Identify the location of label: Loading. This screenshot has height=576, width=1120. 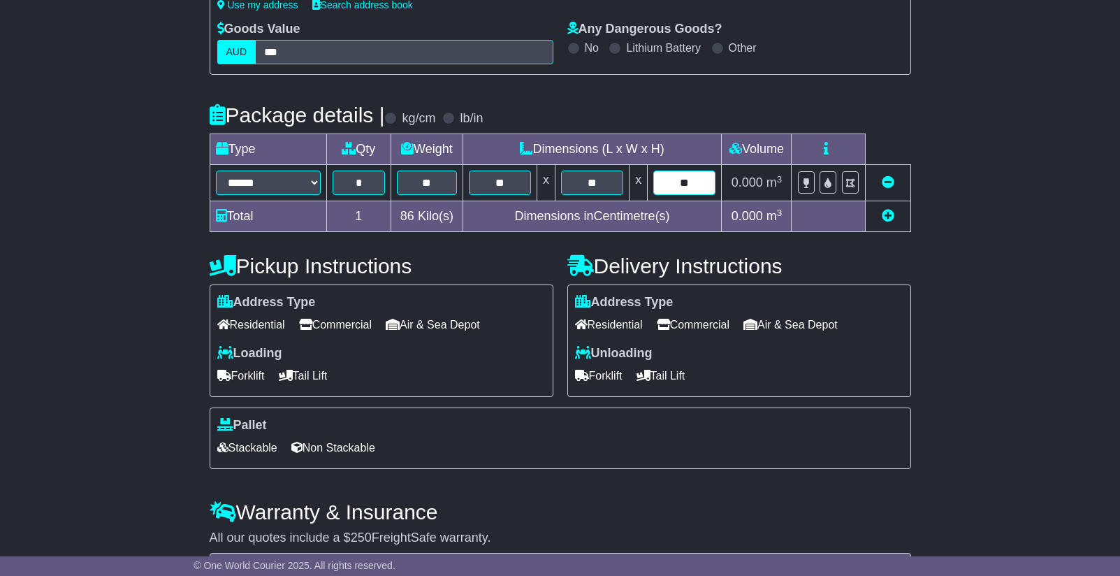
(249, 354).